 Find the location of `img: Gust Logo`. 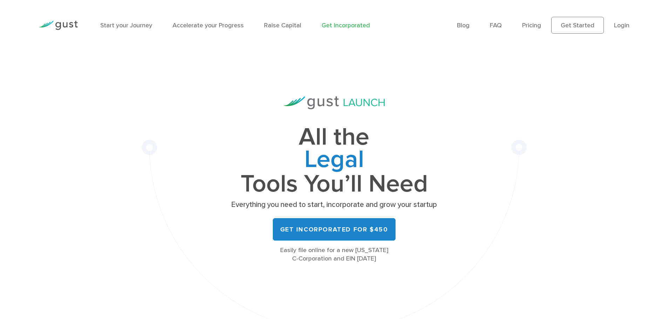

img: Gust Logo is located at coordinates (58, 25).